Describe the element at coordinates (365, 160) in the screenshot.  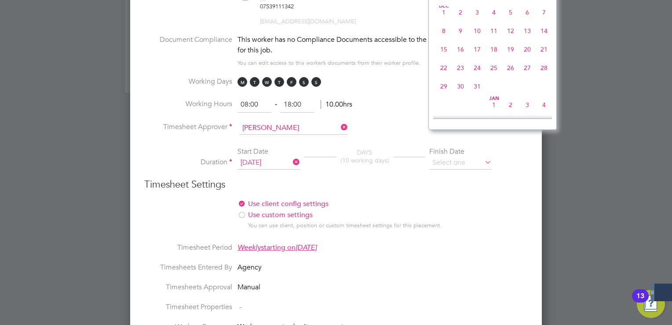
I see `span: (10 working days)` at that location.